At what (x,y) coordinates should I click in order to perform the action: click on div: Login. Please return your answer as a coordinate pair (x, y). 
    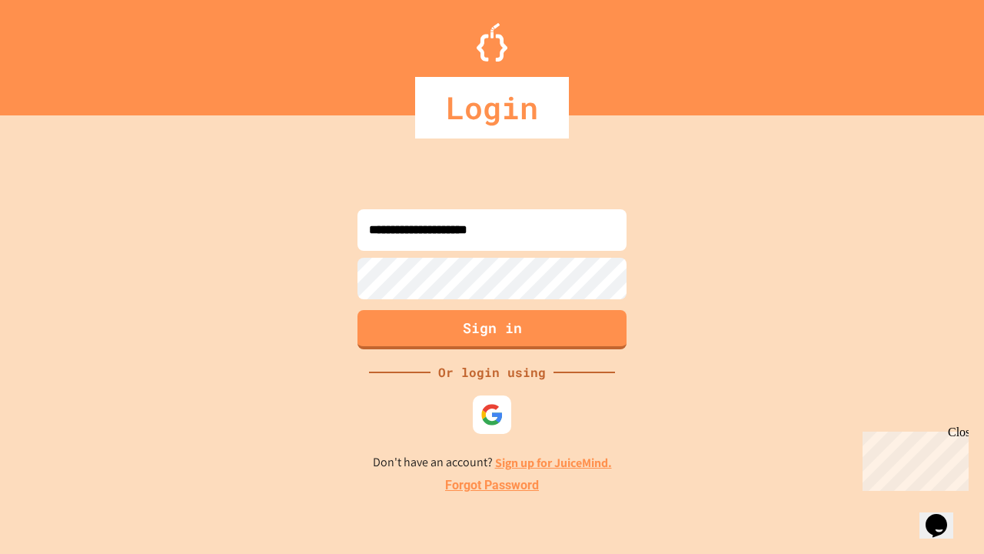
    Looking at the image, I should click on (492, 108).